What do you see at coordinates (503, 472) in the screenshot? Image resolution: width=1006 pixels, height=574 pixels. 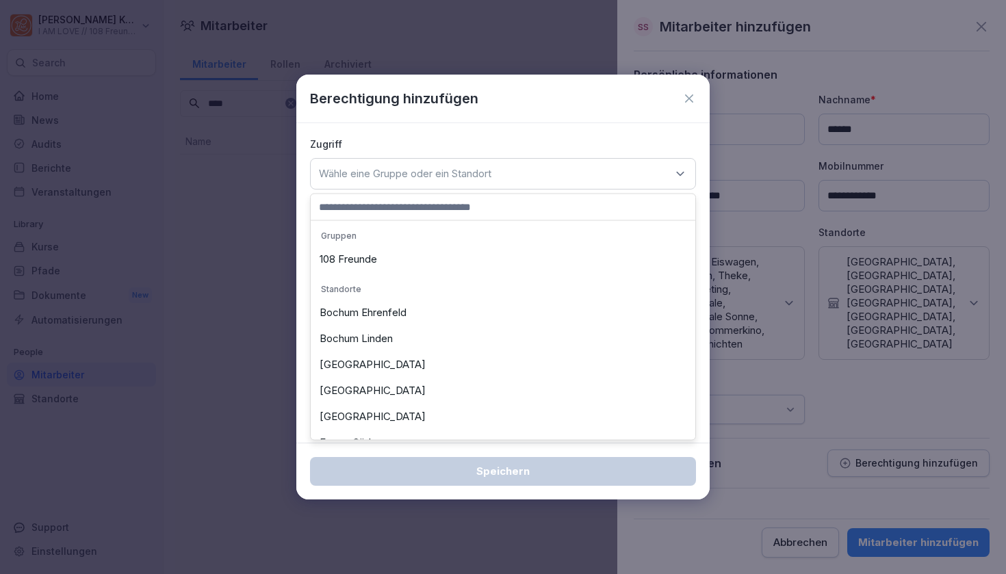 I see `div: Speichern` at bounding box center [503, 472].